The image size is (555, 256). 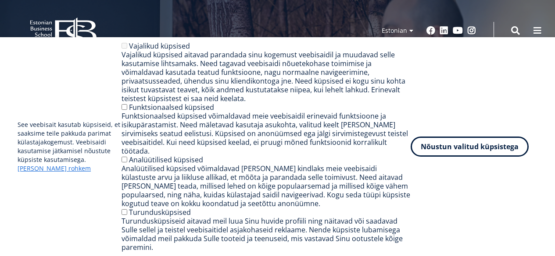 I want to click on a: Facebook, so click(x=431, y=31).